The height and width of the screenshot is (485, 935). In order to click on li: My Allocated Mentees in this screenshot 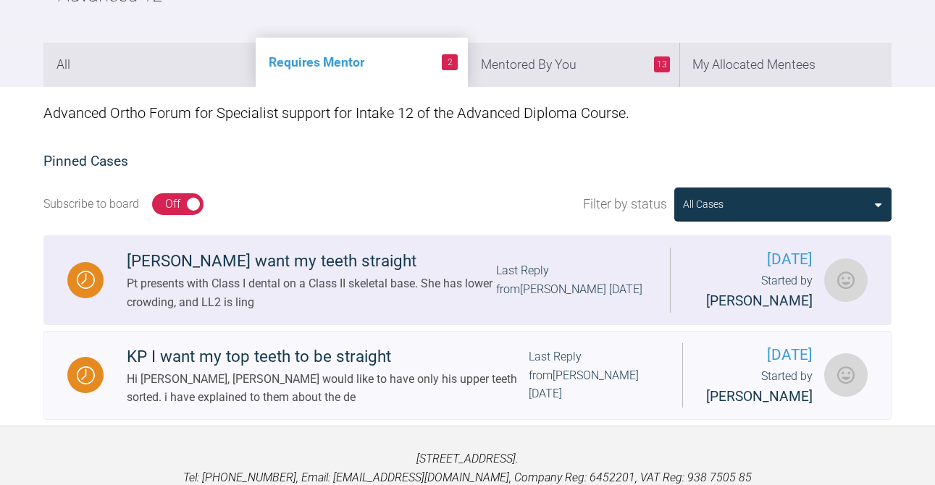, I will do `click(785, 64)`.